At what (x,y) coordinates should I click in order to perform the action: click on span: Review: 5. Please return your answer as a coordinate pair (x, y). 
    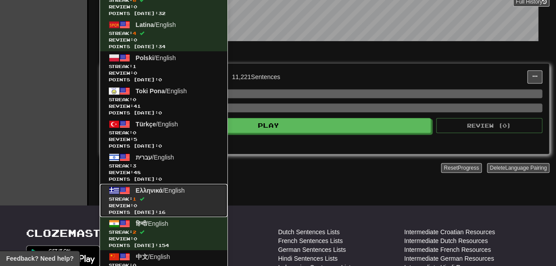
    Looking at the image, I should click on (164, 139).